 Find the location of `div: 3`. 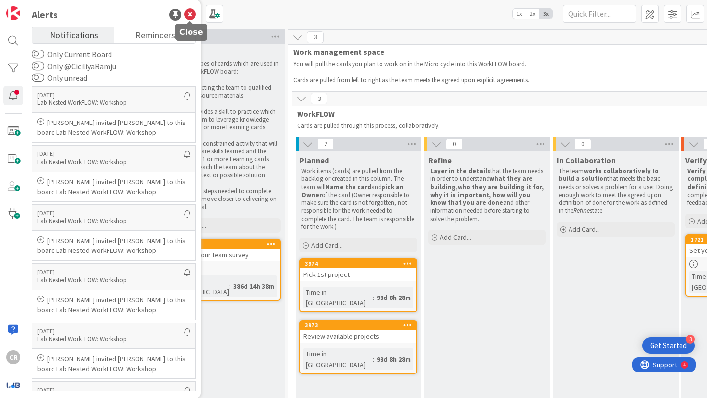

div: 3 is located at coordinates (690, 340).